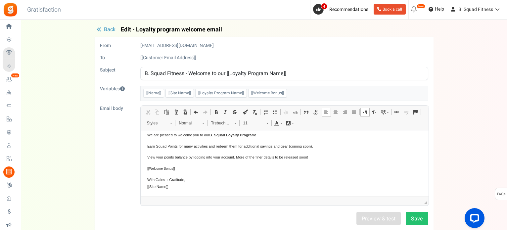 The height and width of the screenshot is (230, 507). I want to click on a: Text direction from right to left, so click(374, 112).